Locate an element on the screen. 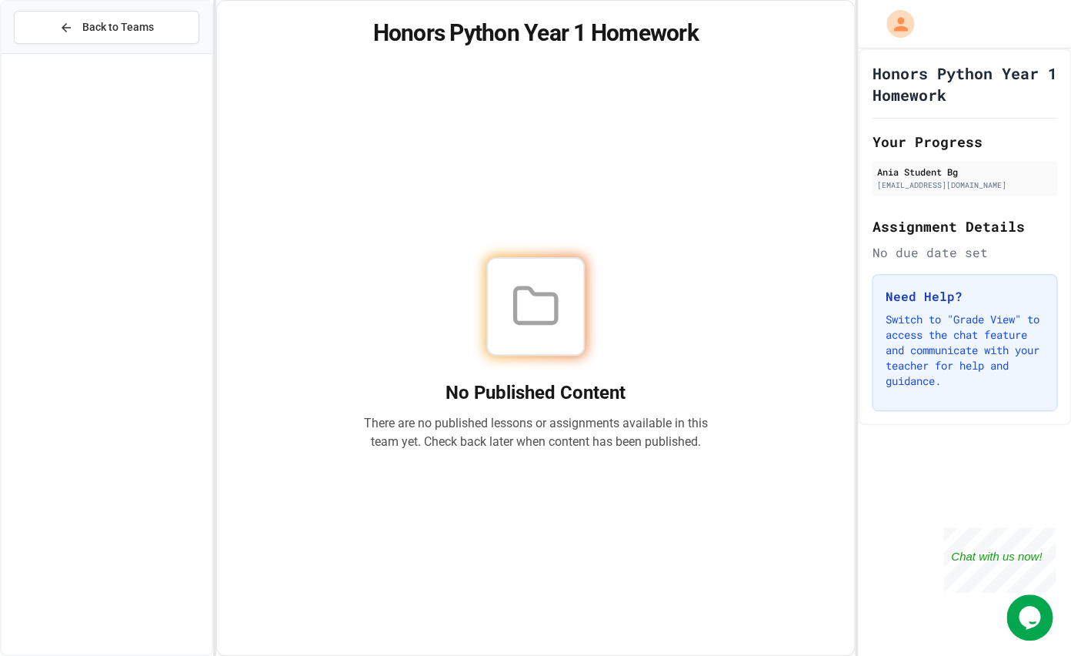  p: There are no published lessons or assignments available in this team yet. Check back later when c... is located at coordinates (536, 432).